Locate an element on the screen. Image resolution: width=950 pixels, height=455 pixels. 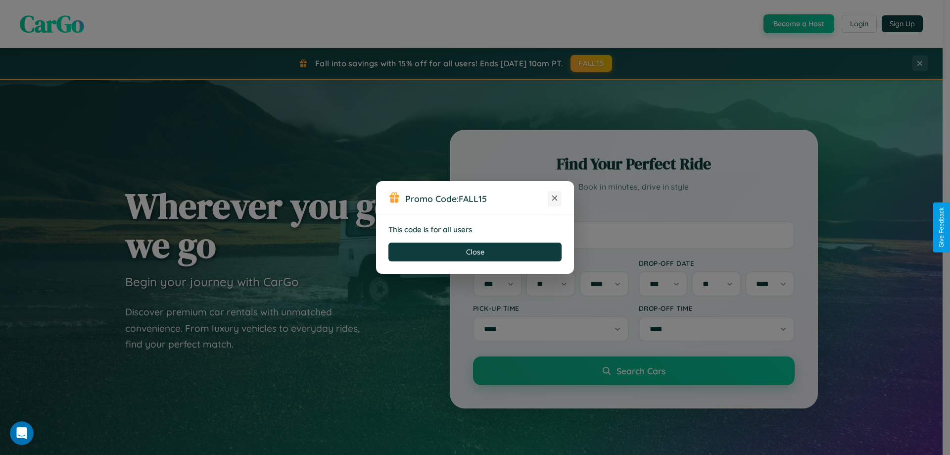
button: Close is located at coordinates (475, 252).